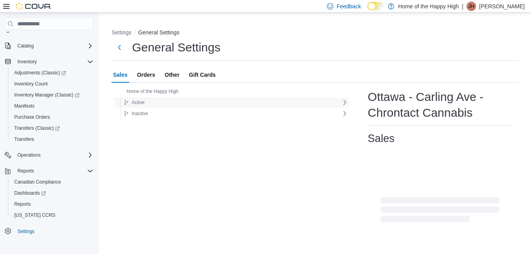  I want to click on span: Active, so click(138, 102).